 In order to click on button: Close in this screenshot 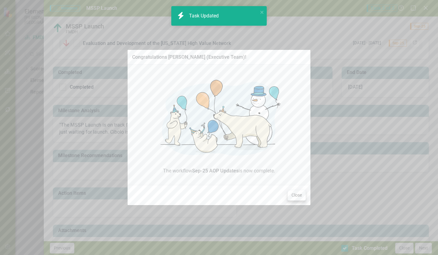, I will do `click(297, 195)`.